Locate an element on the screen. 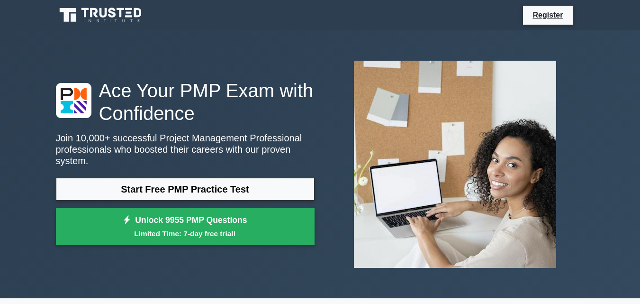 This screenshot has height=304, width=640. p: Join 10,000+ successful Project Management Professional professionals who boosted their careers w... is located at coordinates (185, 149).